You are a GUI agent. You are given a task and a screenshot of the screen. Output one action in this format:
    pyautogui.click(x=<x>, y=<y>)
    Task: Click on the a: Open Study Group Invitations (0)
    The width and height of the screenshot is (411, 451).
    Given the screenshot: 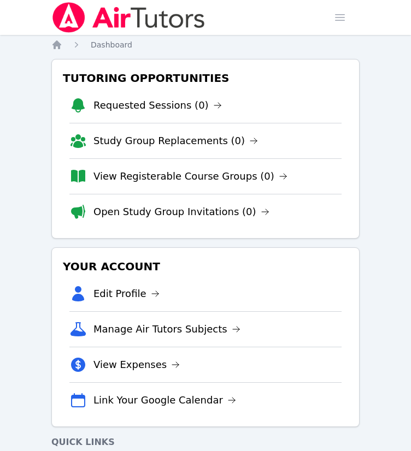 What is the action you would take?
    pyautogui.click(x=181, y=212)
    